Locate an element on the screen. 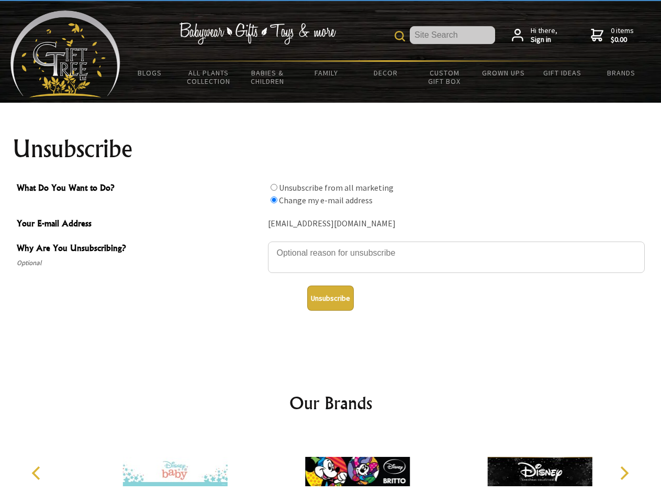 The height and width of the screenshot is (503, 661). a: Babies & Children is located at coordinates (268, 77).